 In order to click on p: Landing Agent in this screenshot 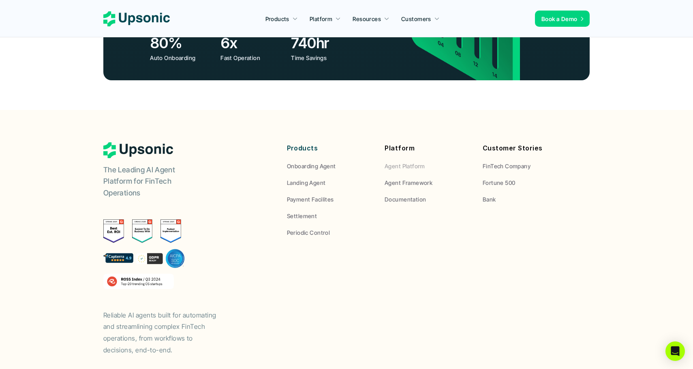, I will do `click(306, 182)`.